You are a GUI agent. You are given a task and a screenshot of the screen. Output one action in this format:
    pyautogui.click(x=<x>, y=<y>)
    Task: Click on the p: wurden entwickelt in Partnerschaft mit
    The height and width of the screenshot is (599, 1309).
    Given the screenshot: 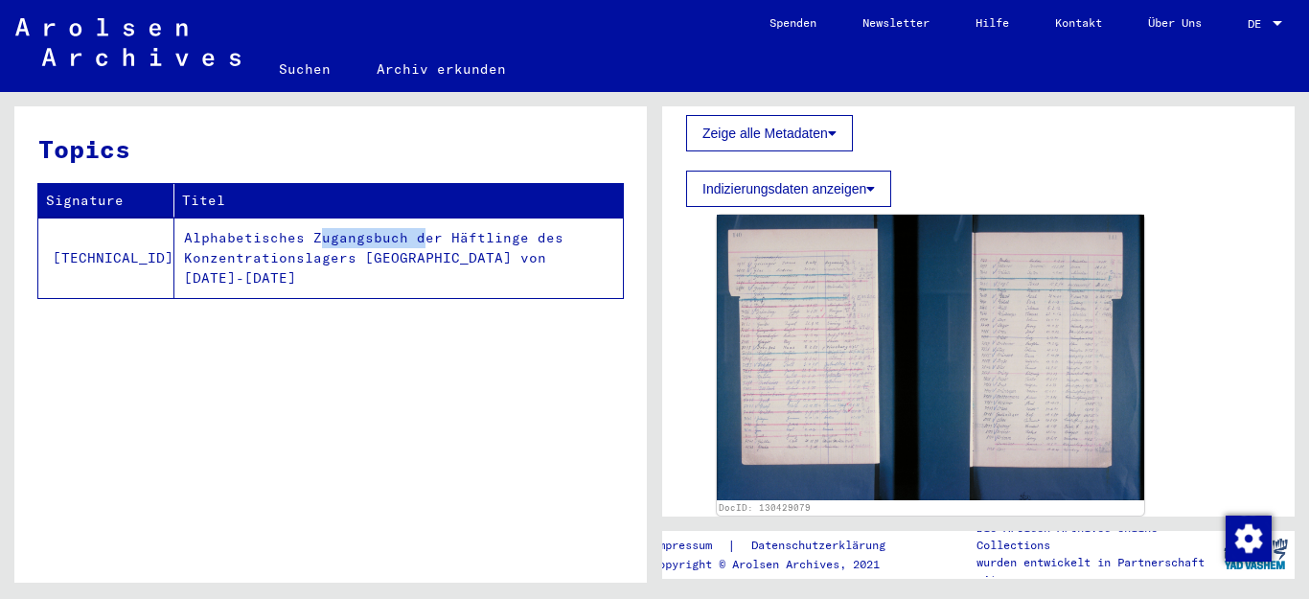 What is the action you would take?
    pyautogui.click(x=1096, y=571)
    